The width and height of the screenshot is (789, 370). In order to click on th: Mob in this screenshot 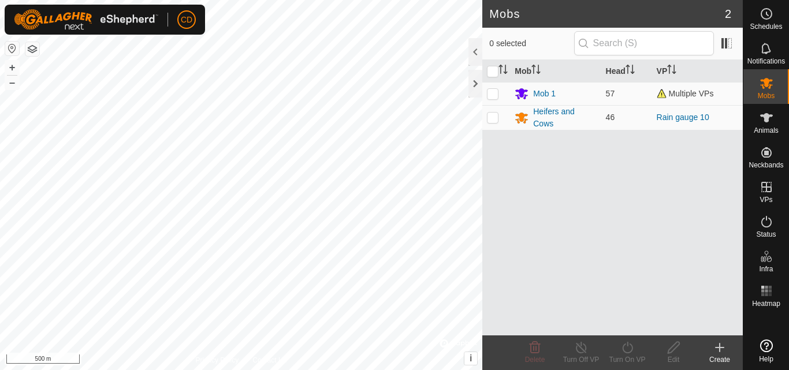, I will do `click(555, 71)`.